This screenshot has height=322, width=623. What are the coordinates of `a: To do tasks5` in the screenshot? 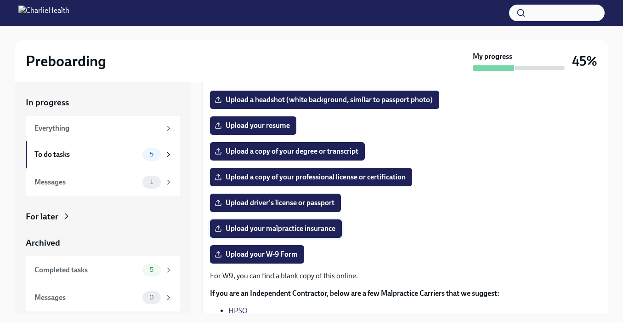 It's located at (103, 154).